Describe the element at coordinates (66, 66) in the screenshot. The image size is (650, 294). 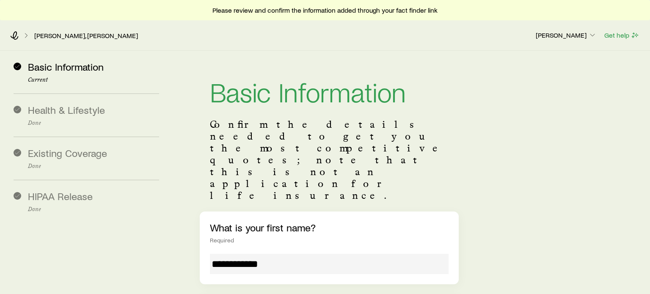
I see `span: Basic Information` at that location.